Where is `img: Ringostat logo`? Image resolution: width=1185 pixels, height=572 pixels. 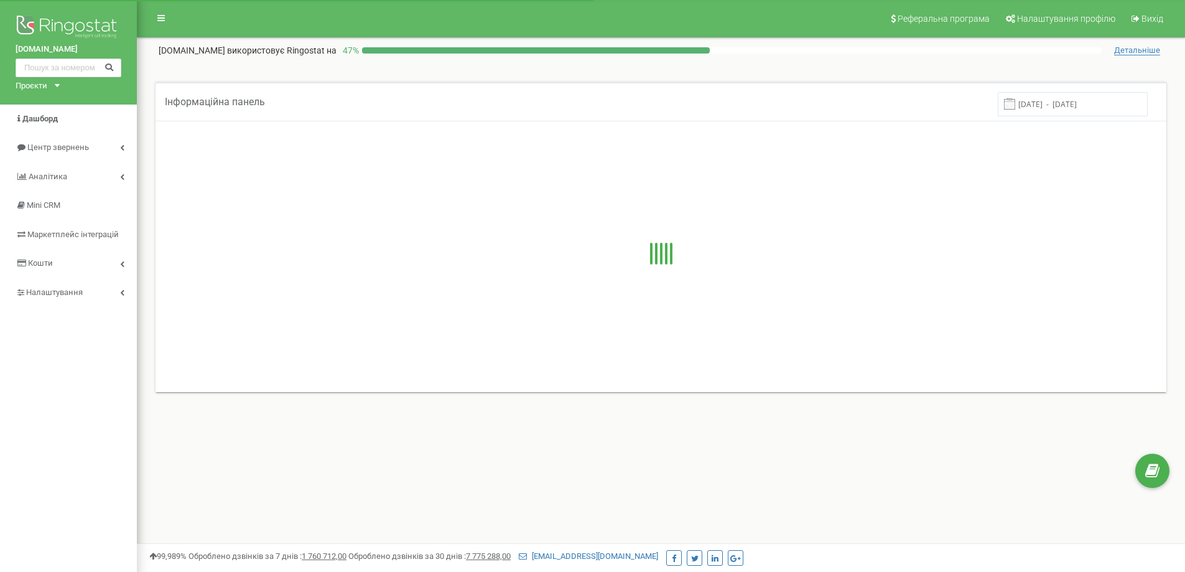
img: Ringostat logo is located at coordinates (68, 28).